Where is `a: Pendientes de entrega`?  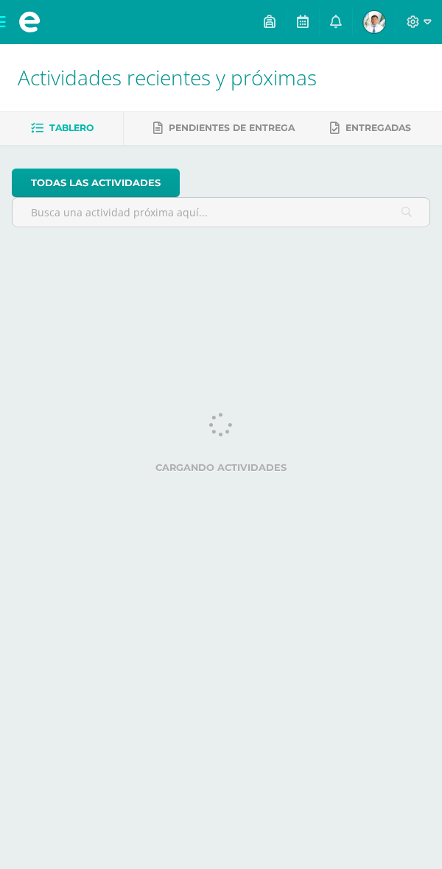
a: Pendientes de entrega is located at coordinates (224, 128).